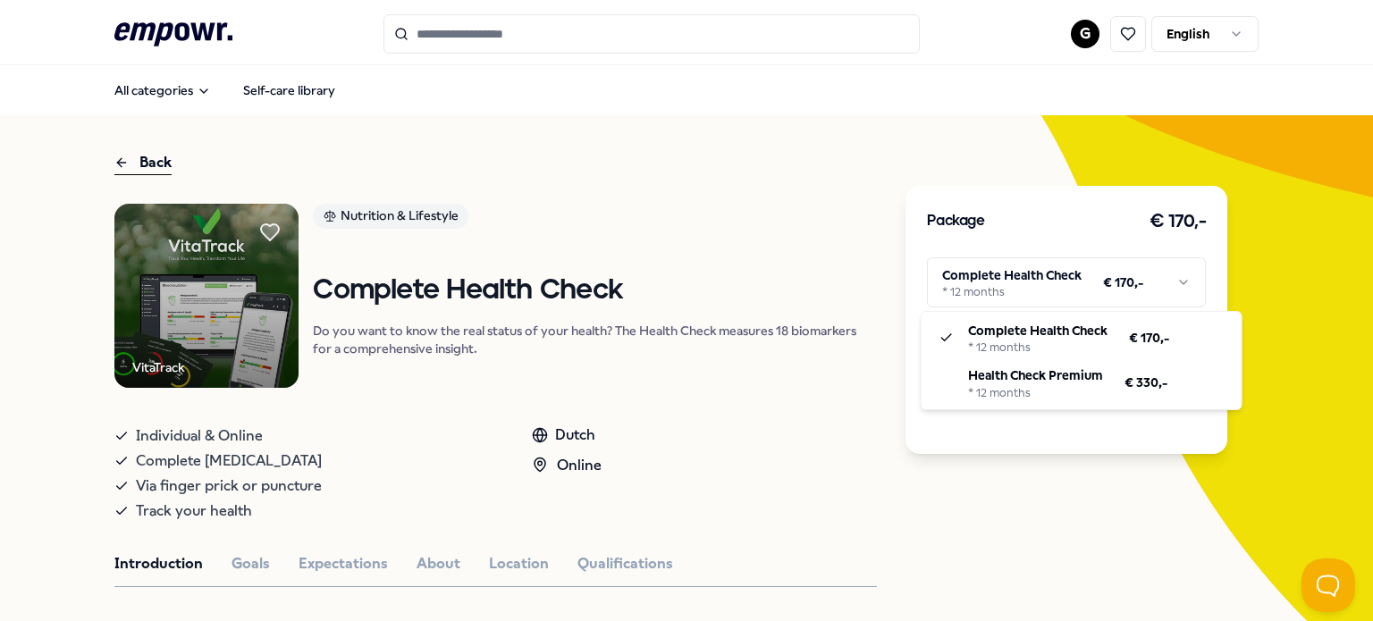 This screenshot has height=621, width=1373. What do you see at coordinates (1038, 331) in the screenshot?
I see `p: Complete Health Check` at bounding box center [1038, 331].